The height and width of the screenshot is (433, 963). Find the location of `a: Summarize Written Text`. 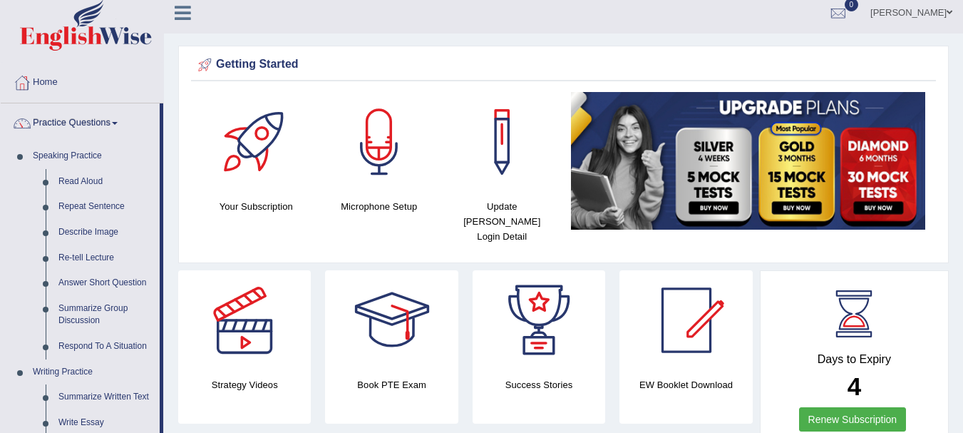

a: Summarize Written Text is located at coordinates (106, 397).